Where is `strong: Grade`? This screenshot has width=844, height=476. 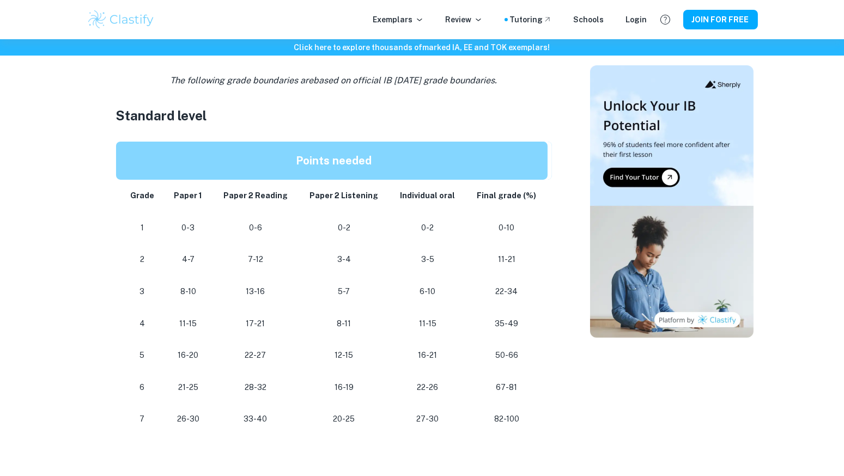 strong: Grade is located at coordinates (142, 196).